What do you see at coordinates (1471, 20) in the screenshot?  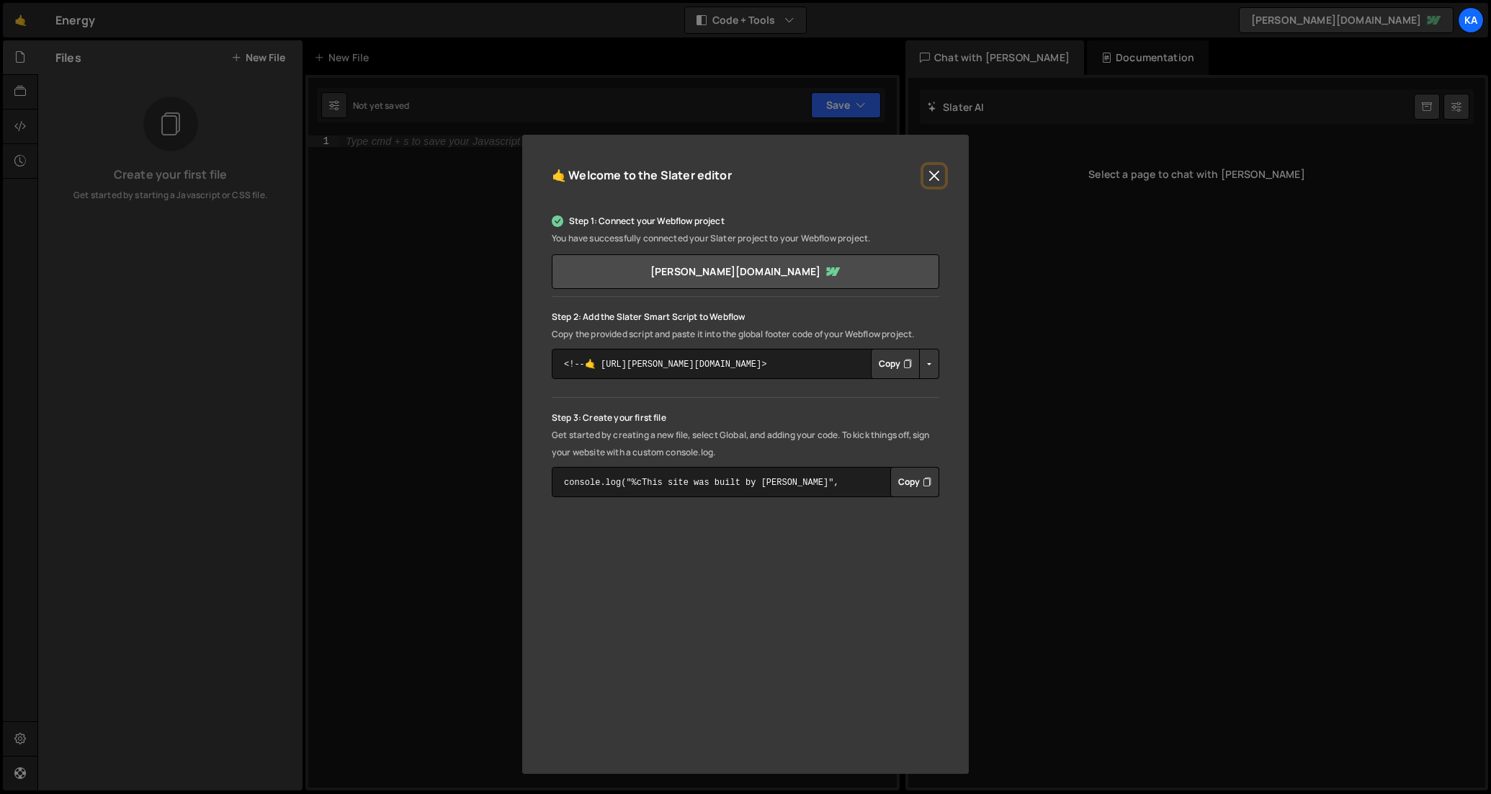 I see `a: Ka` at bounding box center [1471, 20].